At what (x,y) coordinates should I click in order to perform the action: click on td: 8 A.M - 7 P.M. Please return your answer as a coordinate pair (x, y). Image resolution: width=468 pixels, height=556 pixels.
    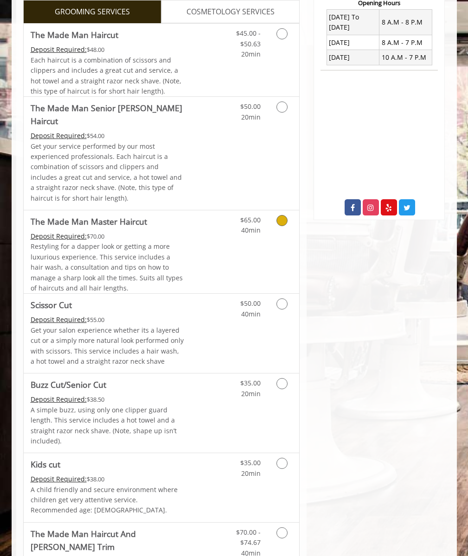
    Looking at the image, I should click on (405, 42).